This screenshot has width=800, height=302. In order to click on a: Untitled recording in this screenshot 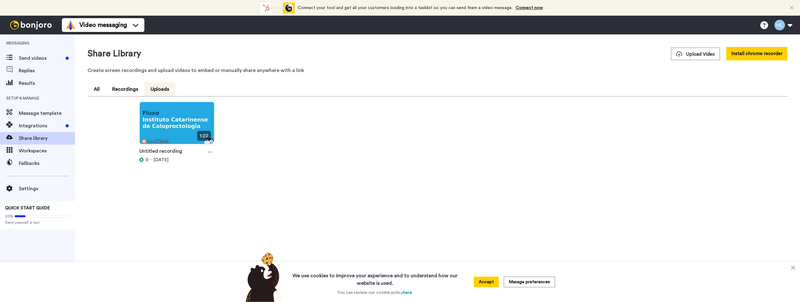, I will do `click(161, 152)`.